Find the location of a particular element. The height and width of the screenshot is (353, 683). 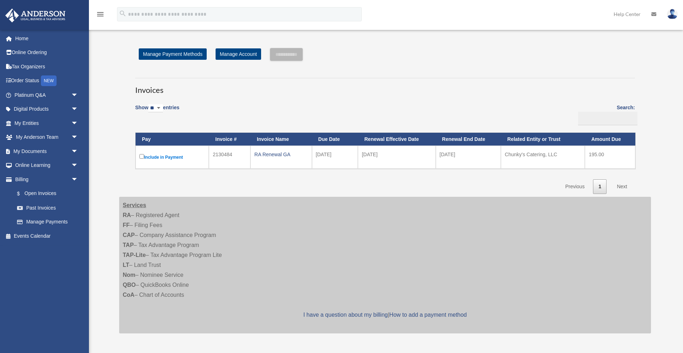

th: Invoice #: activate to sort column ascending is located at coordinates (230, 139).